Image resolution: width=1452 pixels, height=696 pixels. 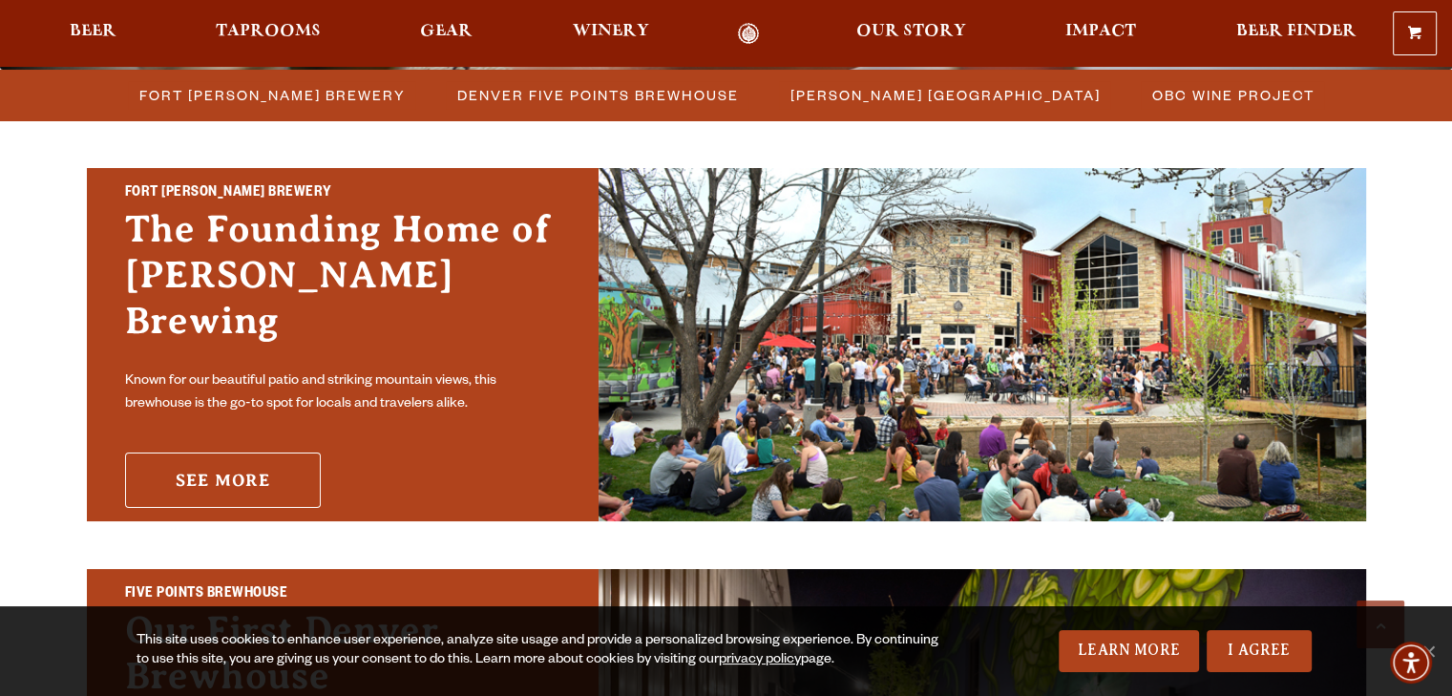 What do you see at coordinates (910, 31) in the screenshot?
I see `span: Our Story` at bounding box center [910, 31].